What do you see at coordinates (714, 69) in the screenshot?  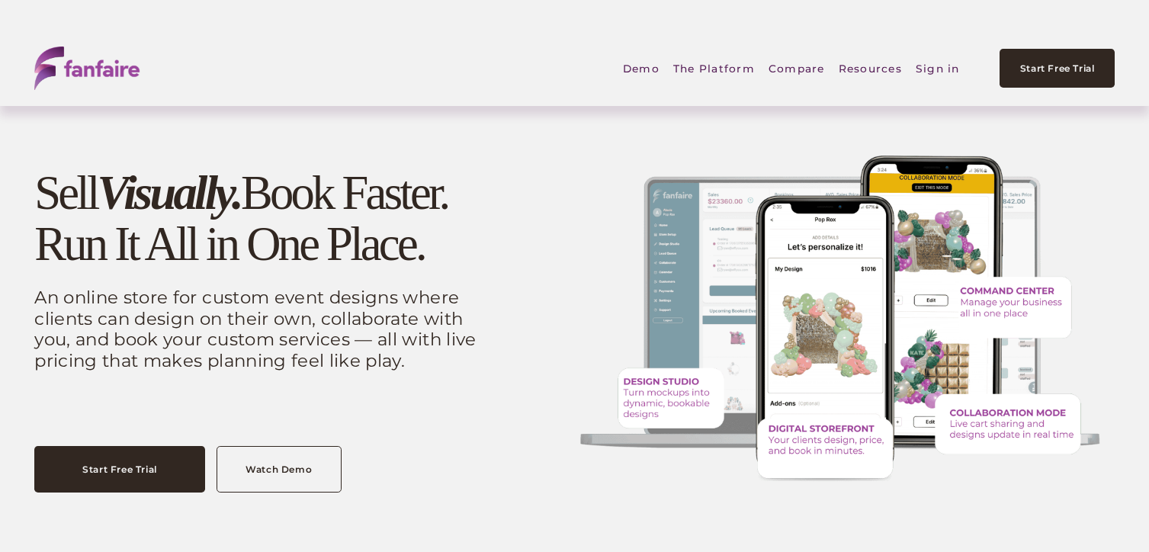 I see `span: The Platform` at bounding box center [714, 69].